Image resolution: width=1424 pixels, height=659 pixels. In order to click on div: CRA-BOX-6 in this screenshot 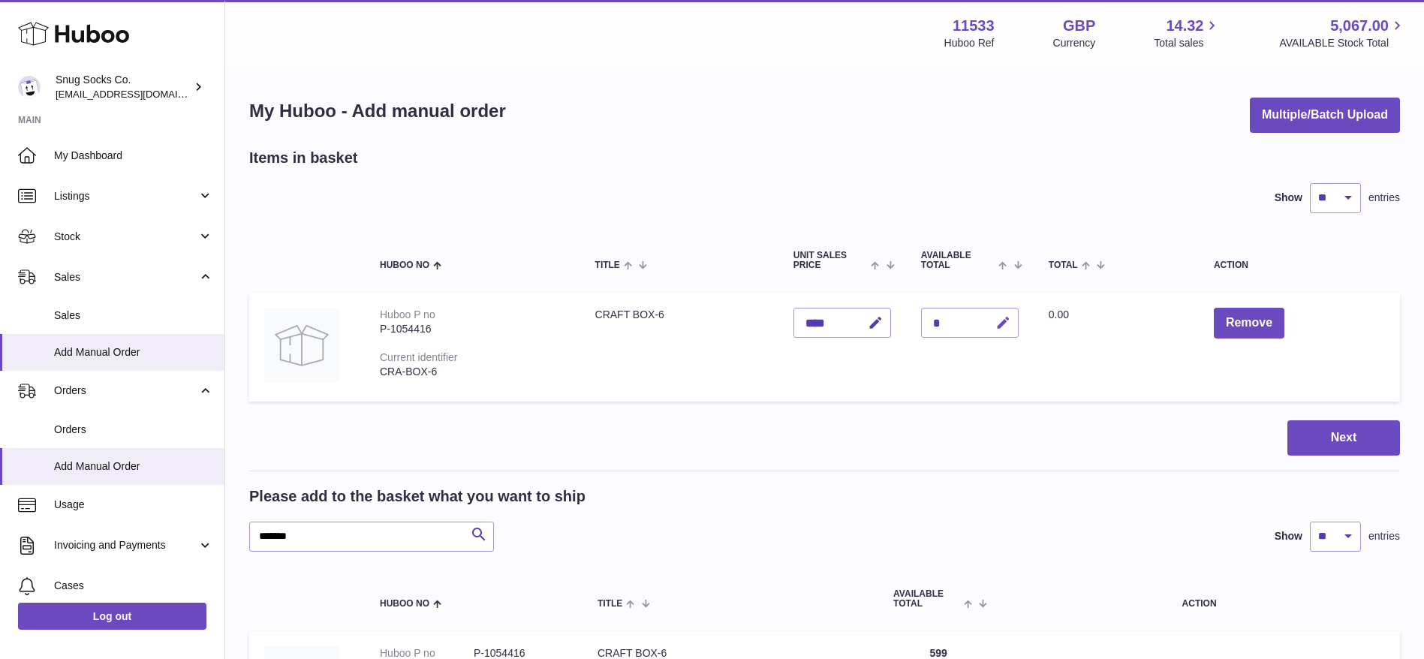, I will do `click(472, 372)`.